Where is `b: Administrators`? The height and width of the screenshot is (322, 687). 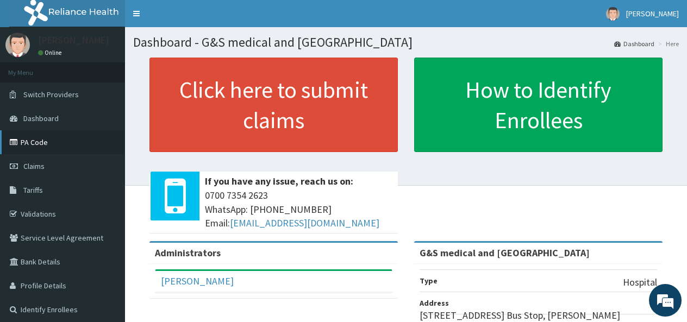
b: Administrators is located at coordinates (188, 253).